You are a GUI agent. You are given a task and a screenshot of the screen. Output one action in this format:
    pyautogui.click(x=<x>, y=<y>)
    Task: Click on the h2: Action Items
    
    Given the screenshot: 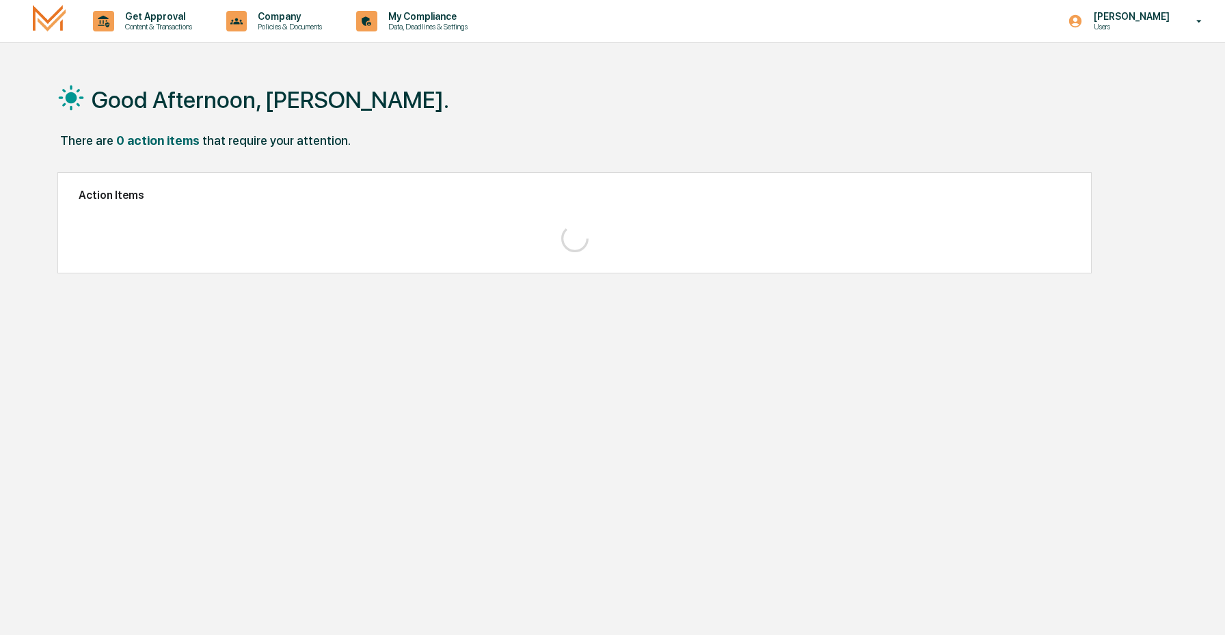 What is the action you would take?
    pyautogui.click(x=575, y=195)
    